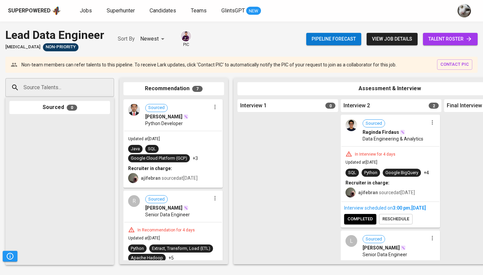 The height and width of the screenshot is (275, 483). I want to click on a: talent roster, so click(450, 39).